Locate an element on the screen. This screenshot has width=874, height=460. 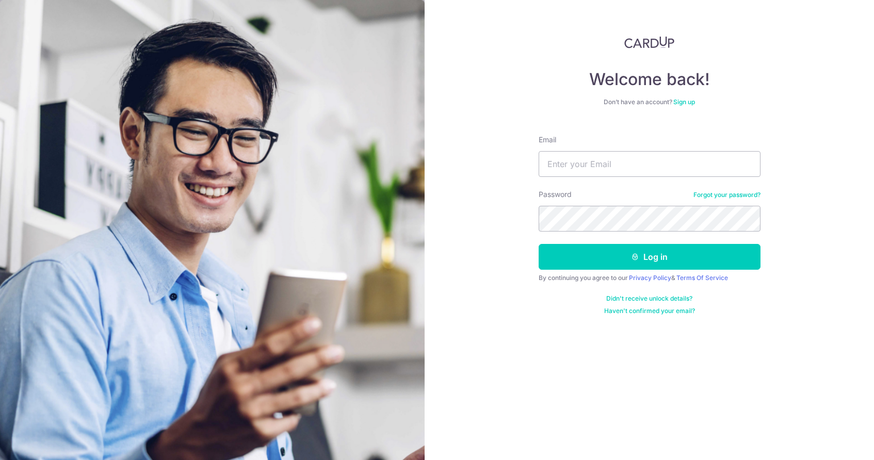
a: Privacy Policy is located at coordinates (650, 278).